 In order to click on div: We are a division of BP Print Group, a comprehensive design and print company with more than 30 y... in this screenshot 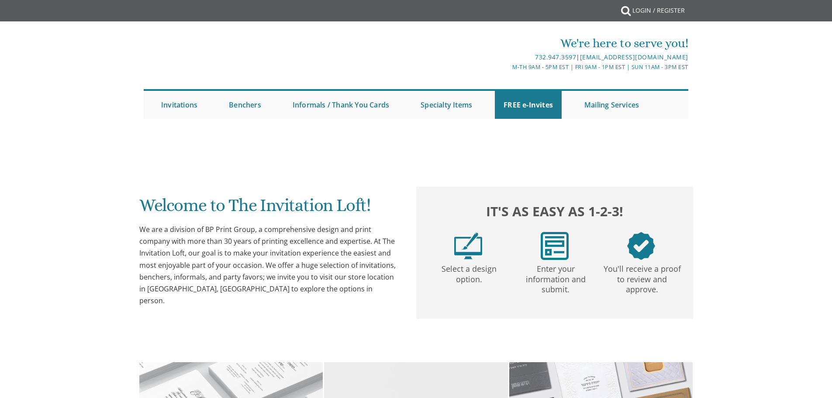, I will do `click(269, 265)`.